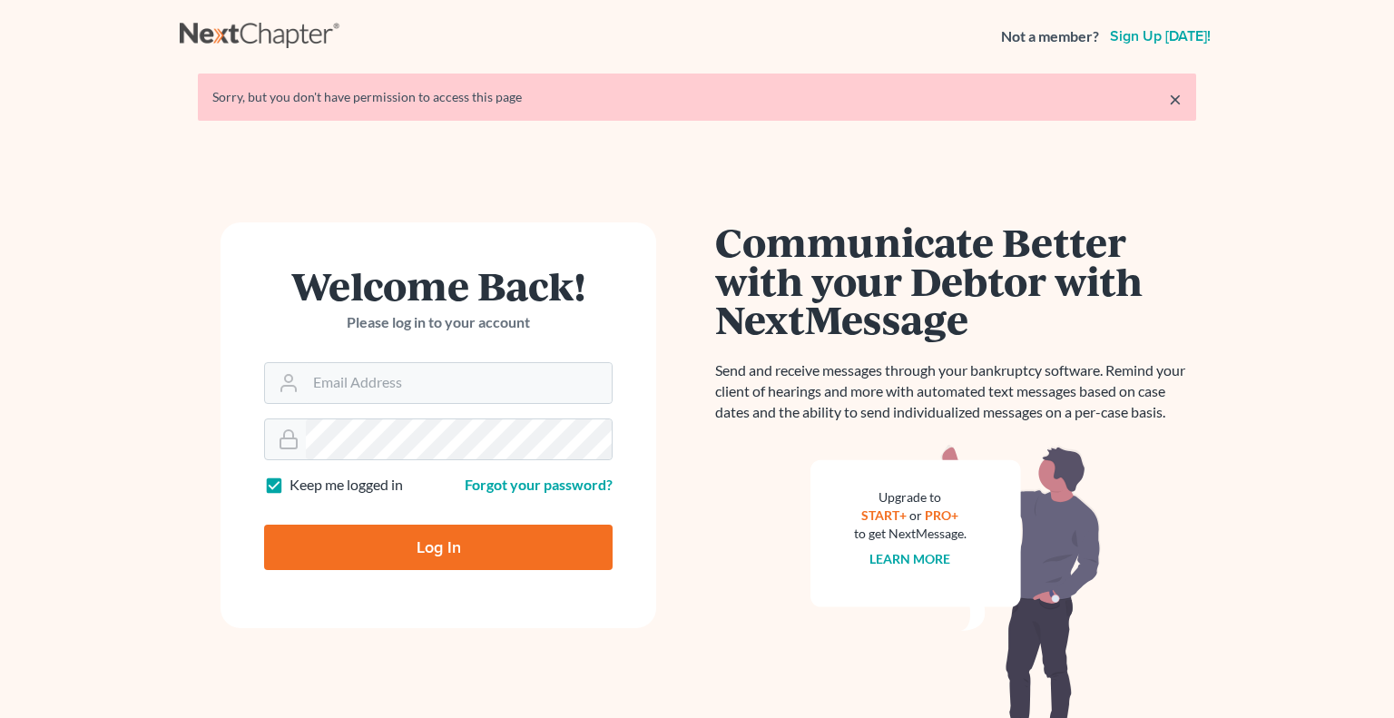  What do you see at coordinates (458, 383) in the screenshot?
I see `input: Email Address` at bounding box center [458, 383].